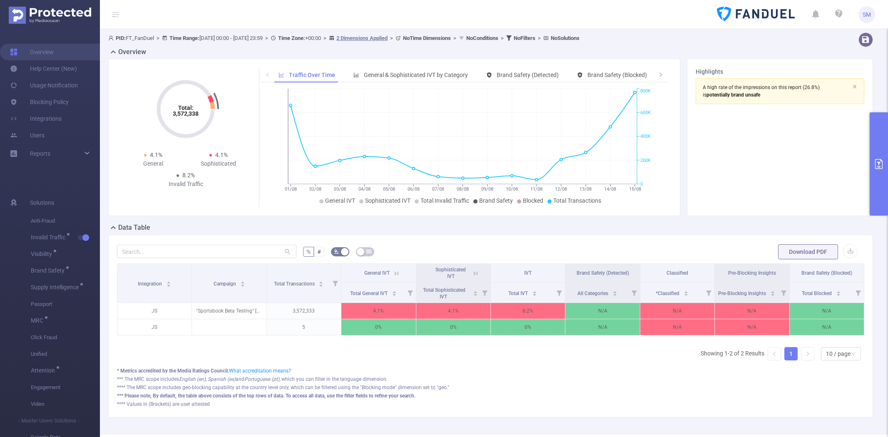  What do you see at coordinates (414, 189) in the screenshot?
I see `tspan: 06/08` at bounding box center [414, 189].